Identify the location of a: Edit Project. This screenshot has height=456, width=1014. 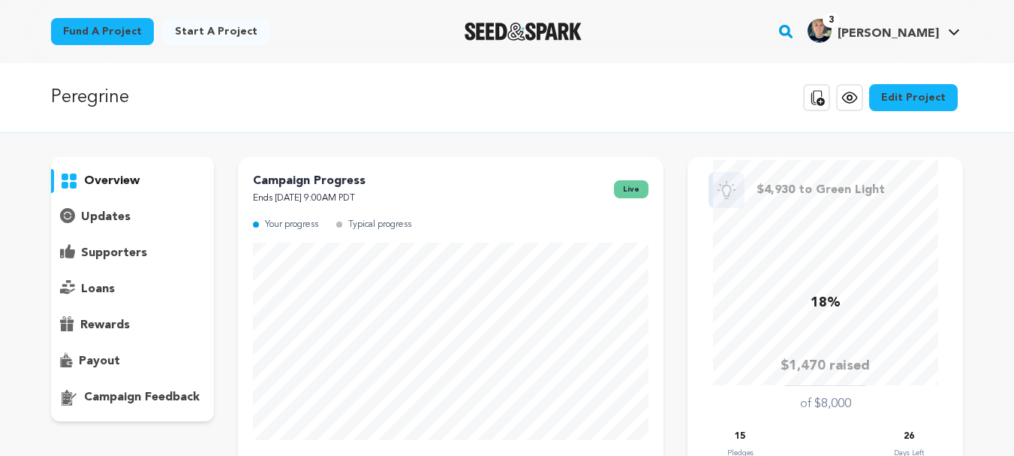
(913, 98).